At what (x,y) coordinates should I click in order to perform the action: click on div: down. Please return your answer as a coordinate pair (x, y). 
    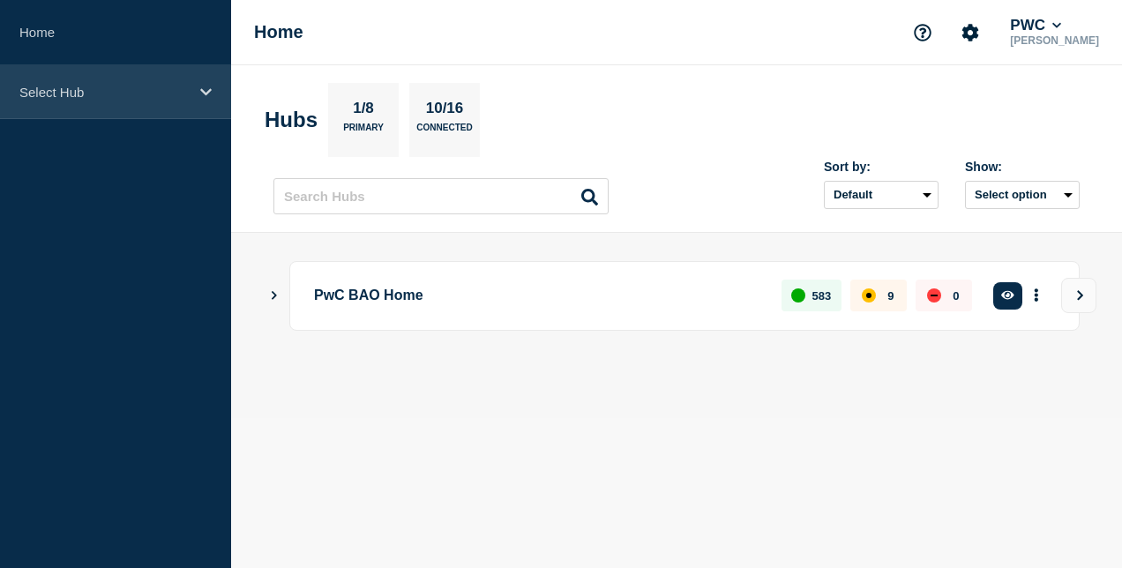
    Looking at the image, I should click on (934, 296).